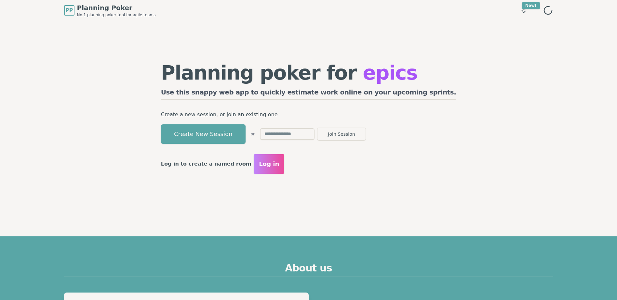  What do you see at coordinates (69, 10) in the screenshot?
I see `span: PP` at bounding box center [69, 10].